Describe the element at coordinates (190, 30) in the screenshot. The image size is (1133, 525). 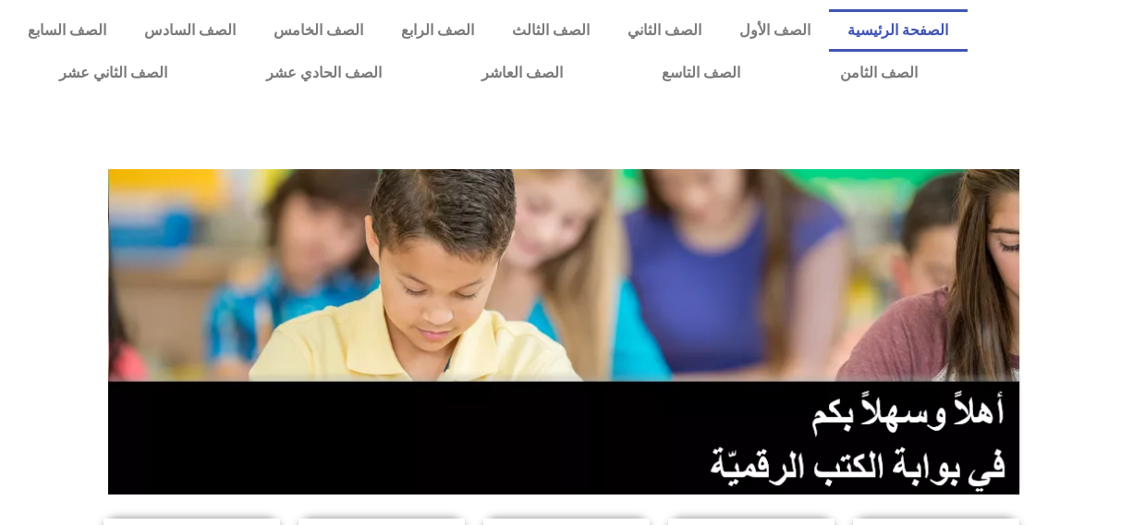
I see `a: الصف السادس` at that location.